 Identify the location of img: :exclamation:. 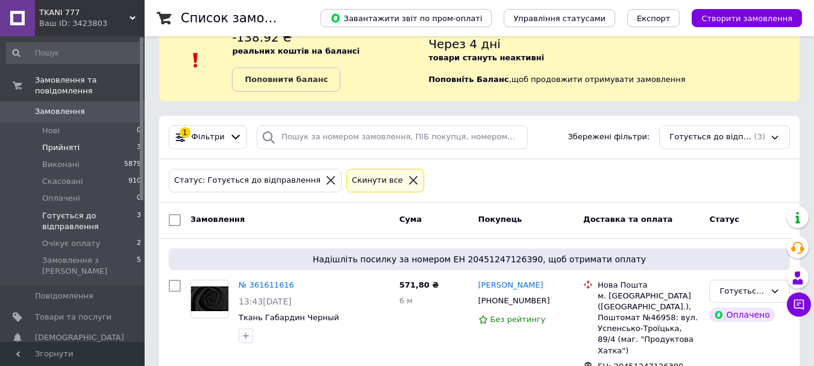
(196, 60).